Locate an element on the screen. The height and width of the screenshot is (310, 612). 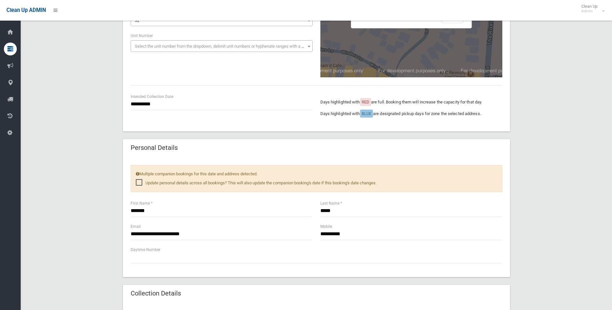
small: Admin is located at coordinates (589, 11).